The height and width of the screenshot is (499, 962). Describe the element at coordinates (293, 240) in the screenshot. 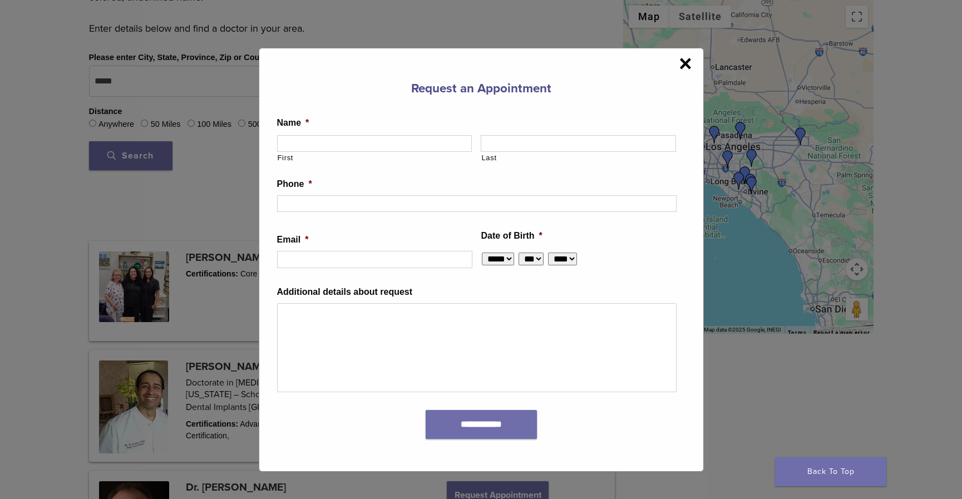

I see `label: Email` at that location.